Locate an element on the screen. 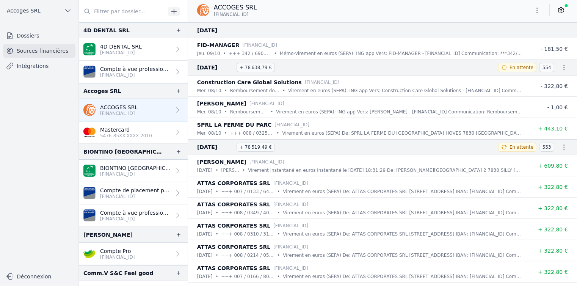  a: Mastercard 5476-85XX-XXXX-2010 is located at coordinates (133, 132).